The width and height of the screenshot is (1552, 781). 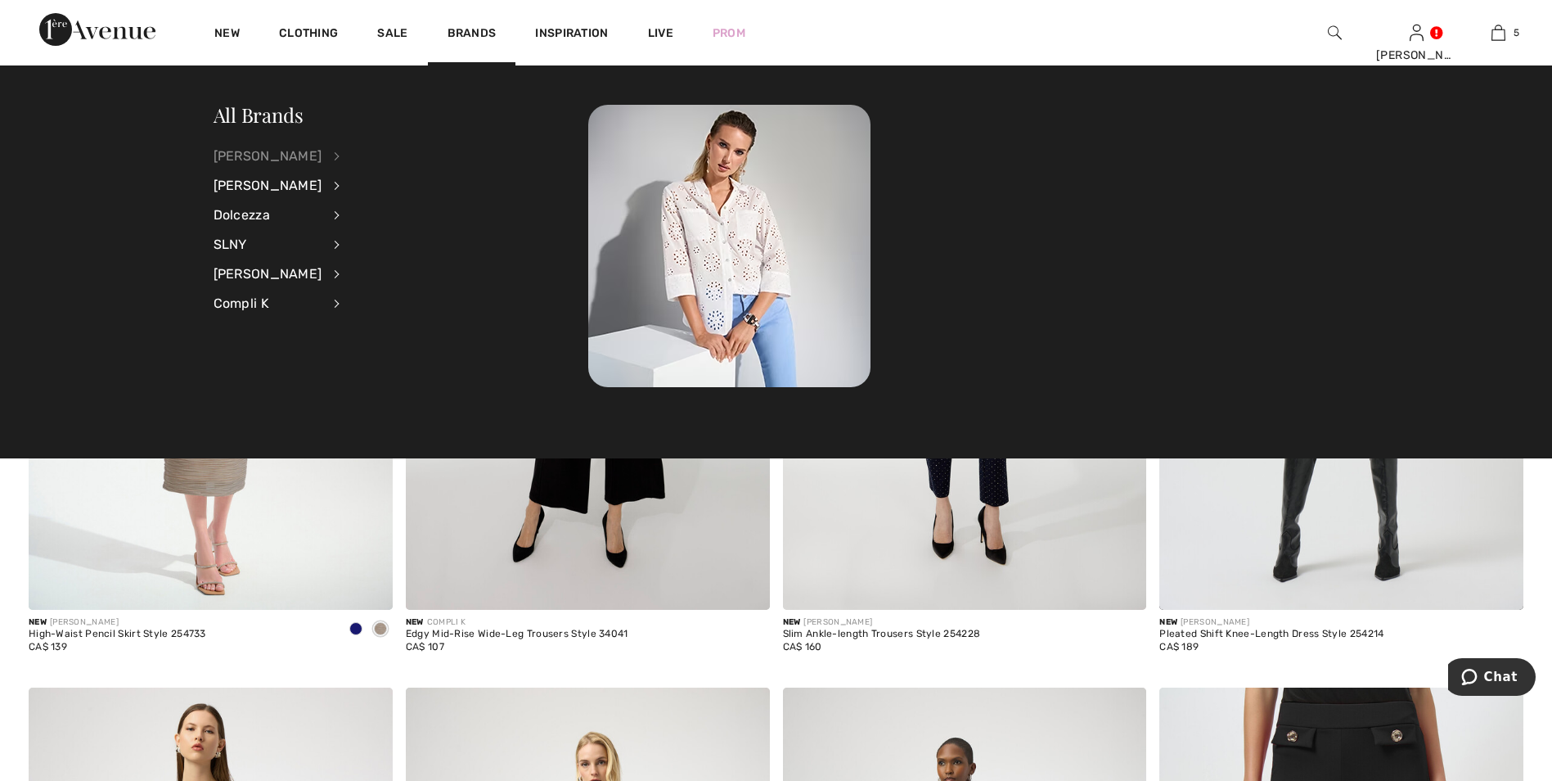 What do you see at coordinates (47, 646) in the screenshot?
I see `span: CA$ 139` at bounding box center [47, 646].